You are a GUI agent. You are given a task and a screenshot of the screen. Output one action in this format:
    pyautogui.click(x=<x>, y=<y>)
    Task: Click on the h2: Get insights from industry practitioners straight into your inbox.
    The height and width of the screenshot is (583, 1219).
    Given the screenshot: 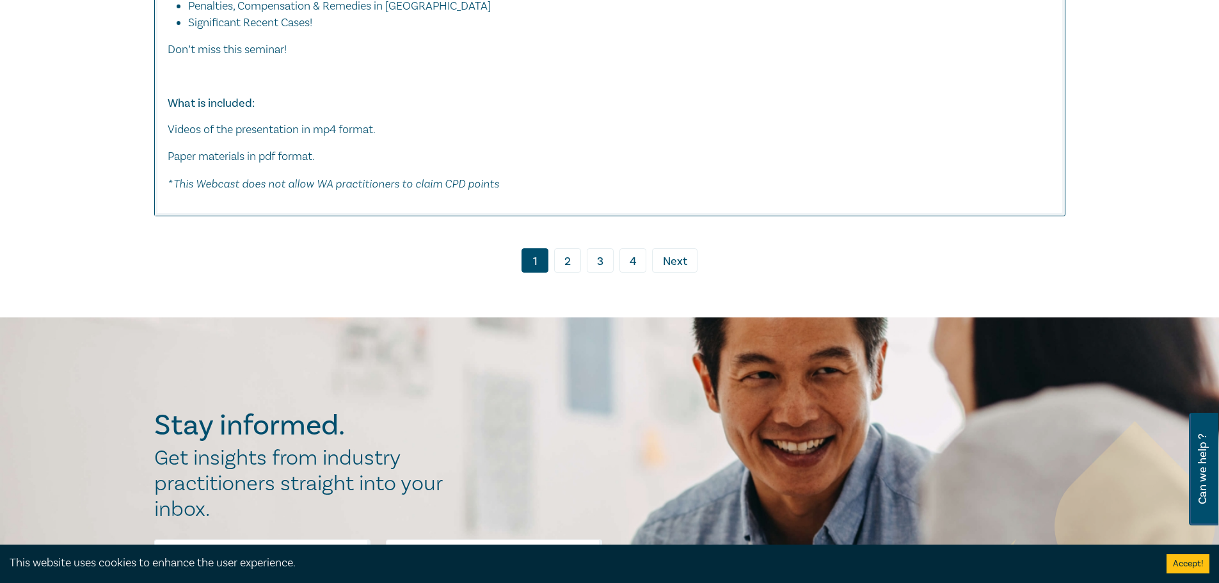 What is the action you would take?
    pyautogui.click(x=305, y=484)
    